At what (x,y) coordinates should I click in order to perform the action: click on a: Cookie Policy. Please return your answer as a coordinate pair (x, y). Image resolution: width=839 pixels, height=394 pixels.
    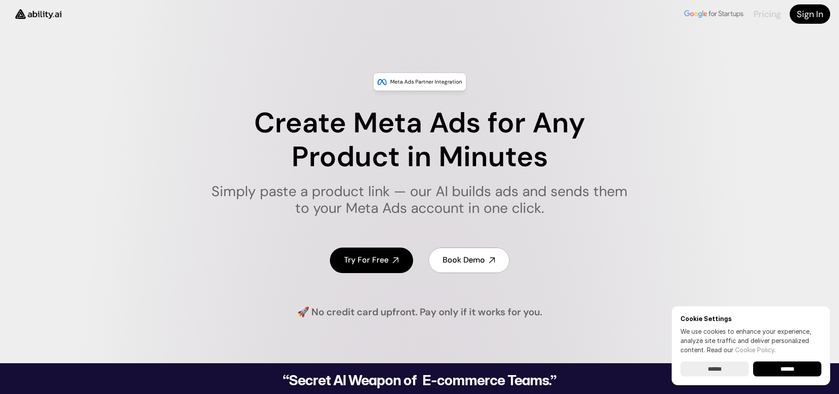
    Looking at the image, I should click on (754, 350).